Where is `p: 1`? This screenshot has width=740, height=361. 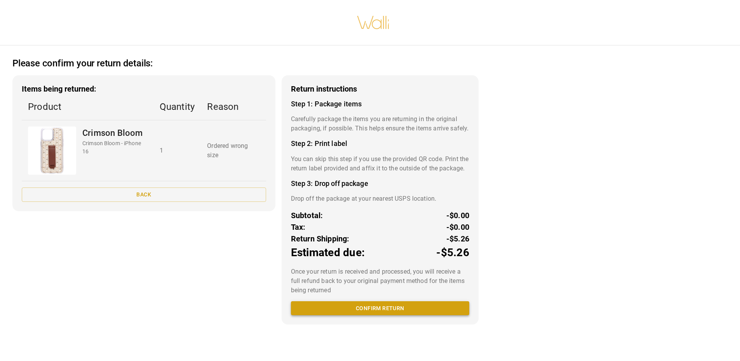 p: 1 is located at coordinates (177, 151).